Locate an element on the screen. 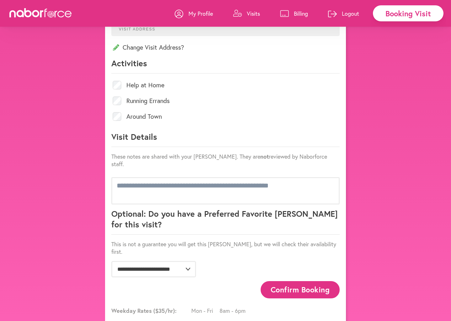 The width and height of the screenshot is (451, 321). a: My Profile is located at coordinates (194, 13).